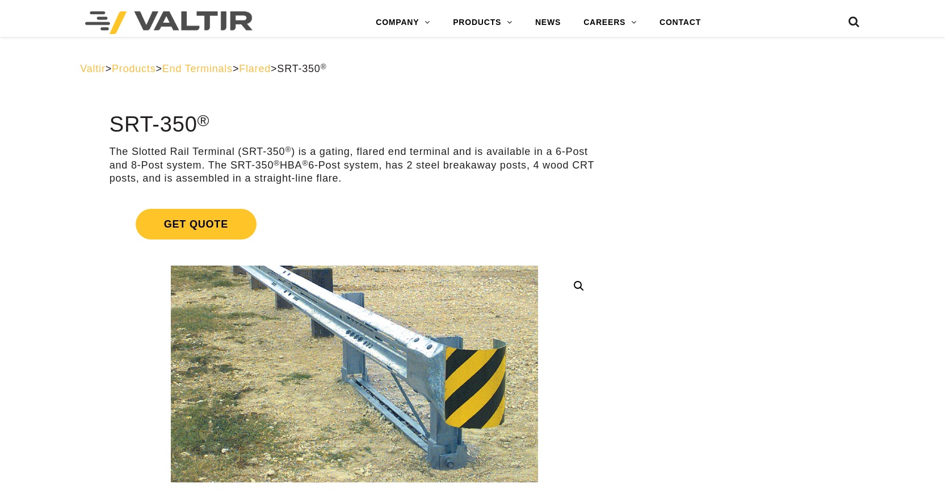 This screenshot has height=500, width=945. I want to click on a: Get Quote, so click(354, 224).